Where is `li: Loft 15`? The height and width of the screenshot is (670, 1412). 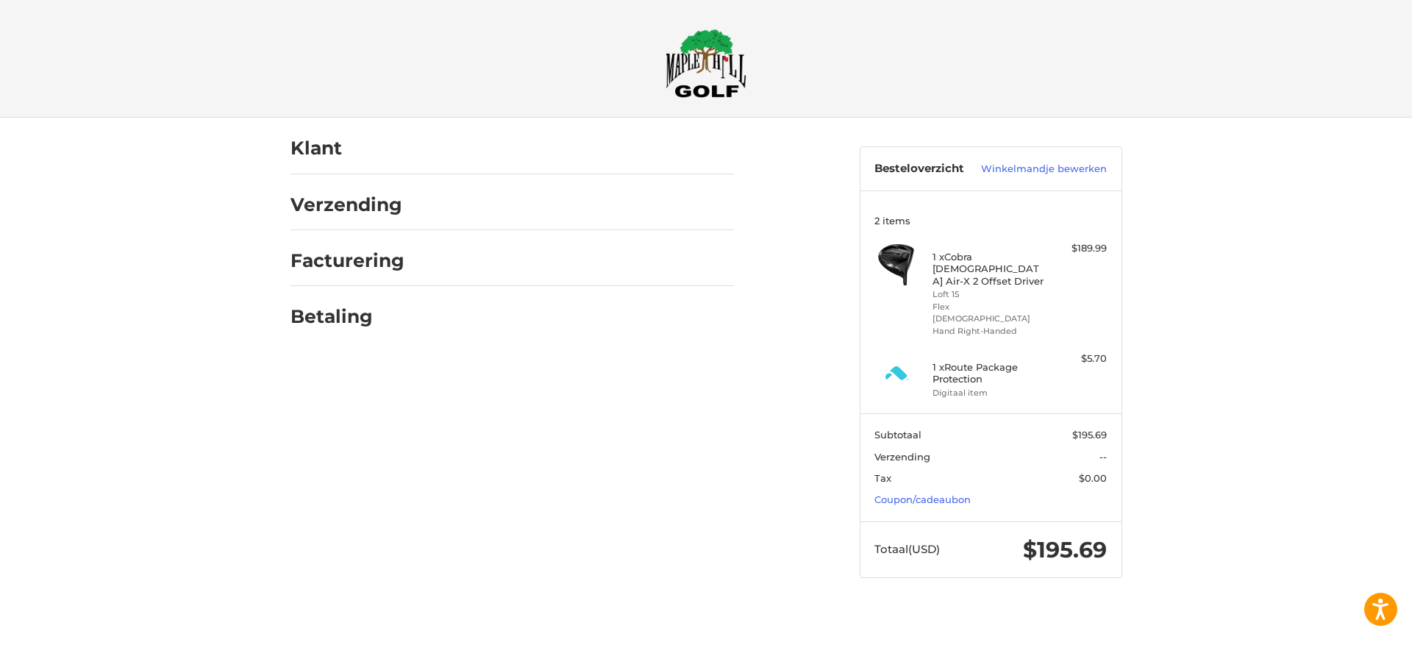 li: Loft 15 is located at coordinates (988, 294).